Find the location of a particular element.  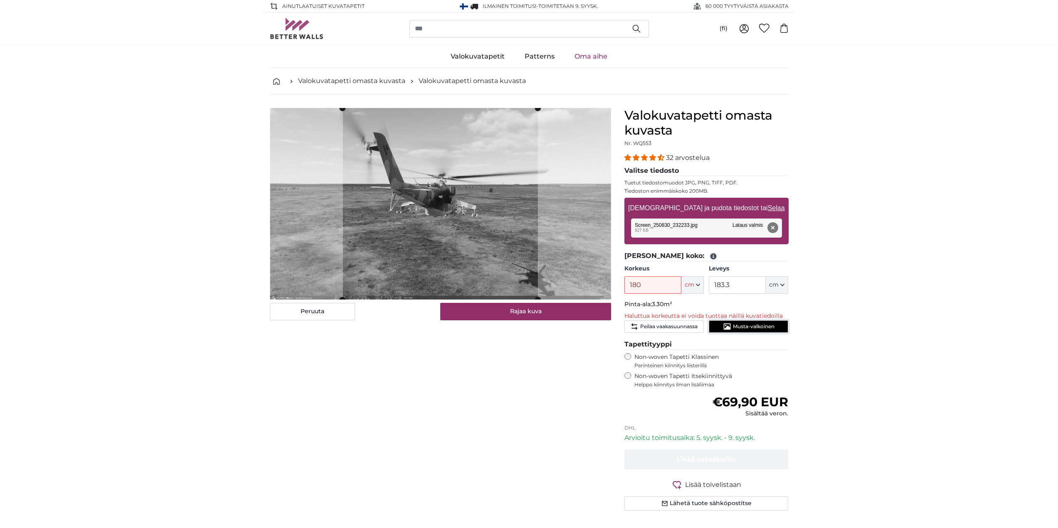

span: 32 arvostelua is located at coordinates (688, 158).